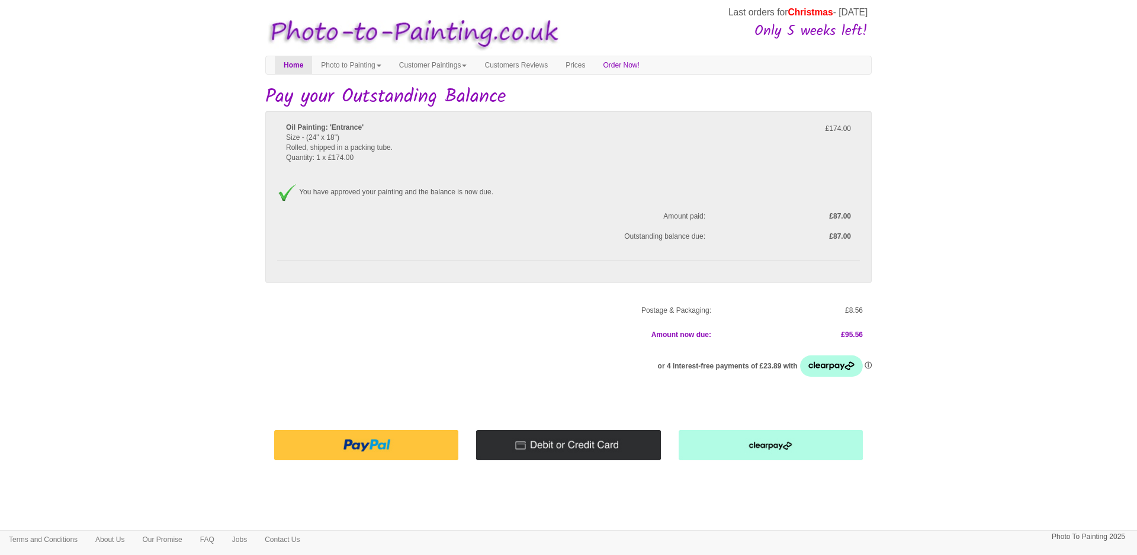  What do you see at coordinates (729, 366) in the screenshot?
I see `span: or 4 interest-free payments of £23.89 with` at bounding box center [729, 366].